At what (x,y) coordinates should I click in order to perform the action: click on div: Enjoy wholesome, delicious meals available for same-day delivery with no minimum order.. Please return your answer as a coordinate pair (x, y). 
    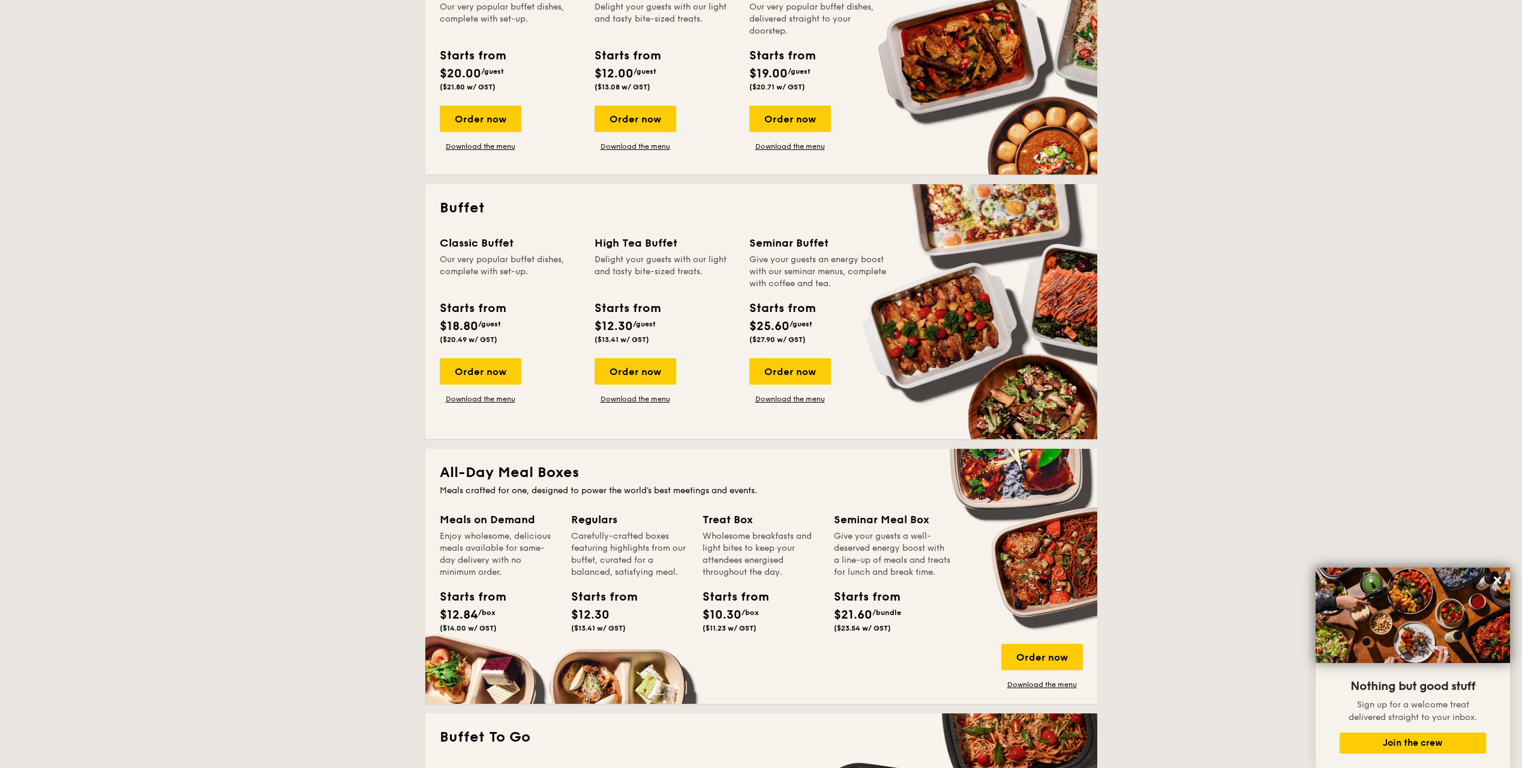
    Looking at the image, I should click on (498, 554).